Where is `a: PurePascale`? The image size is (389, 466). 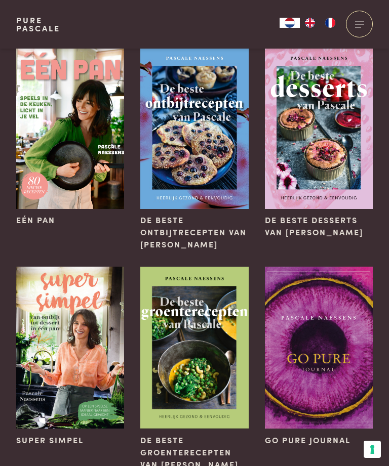 a: PurePascale is located at coordinates (38, 24).